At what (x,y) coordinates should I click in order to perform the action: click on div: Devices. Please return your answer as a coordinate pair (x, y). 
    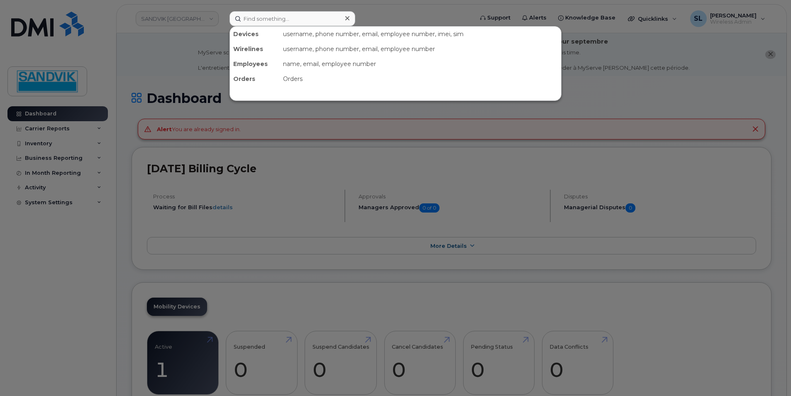
    Looking at the image, I should click on (255, 34).